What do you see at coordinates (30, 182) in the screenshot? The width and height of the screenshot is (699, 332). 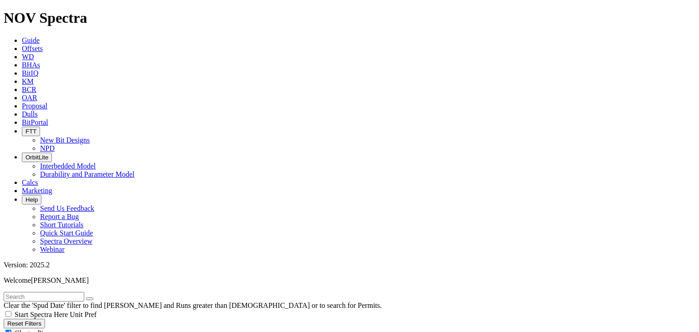 I see `a: Calcs` at bounding box center [30, 182].